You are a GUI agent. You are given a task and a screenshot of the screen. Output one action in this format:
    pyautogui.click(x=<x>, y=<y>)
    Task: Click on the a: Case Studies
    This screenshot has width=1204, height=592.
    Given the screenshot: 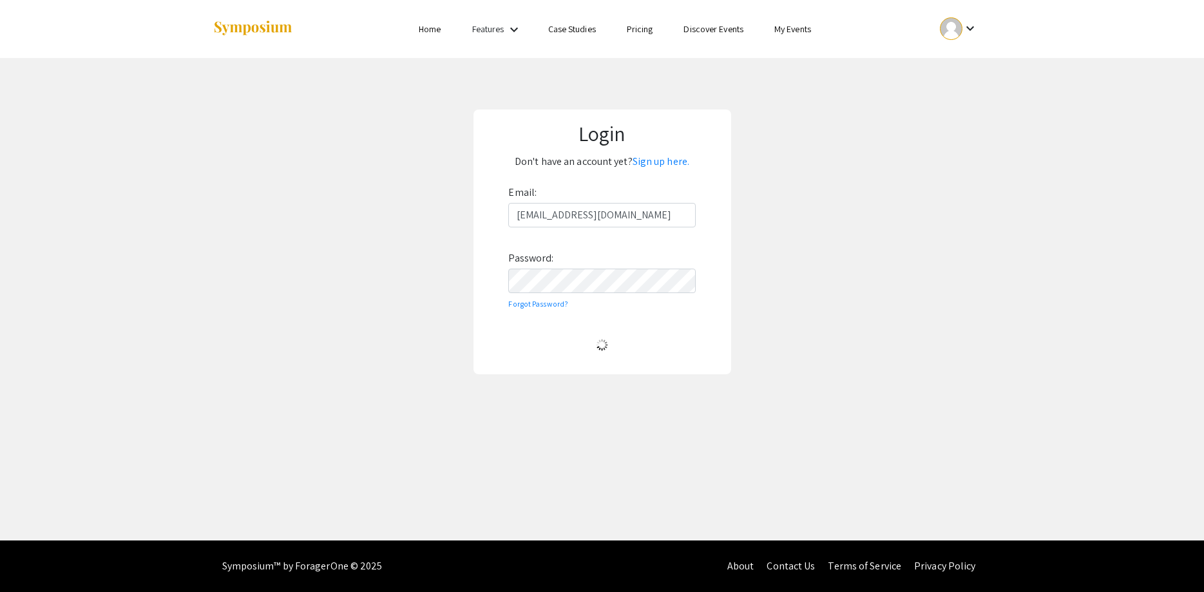 What is the action you would take?
    pyautogui.click(x=572, y=29)
    